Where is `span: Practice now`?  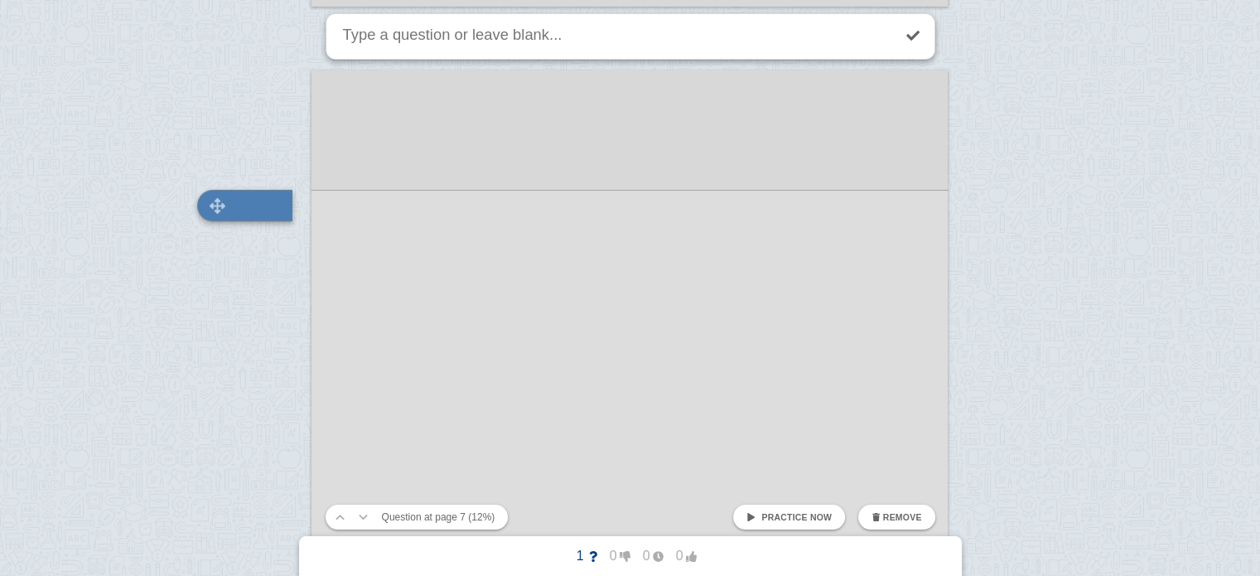 span: Practice now is located at coordinates (796, 517).